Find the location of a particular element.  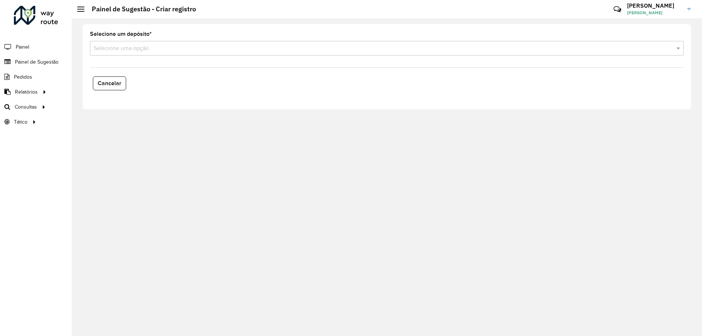

h2: Painel de Sugestão - Criar registro is located at coordinates (140, 9).